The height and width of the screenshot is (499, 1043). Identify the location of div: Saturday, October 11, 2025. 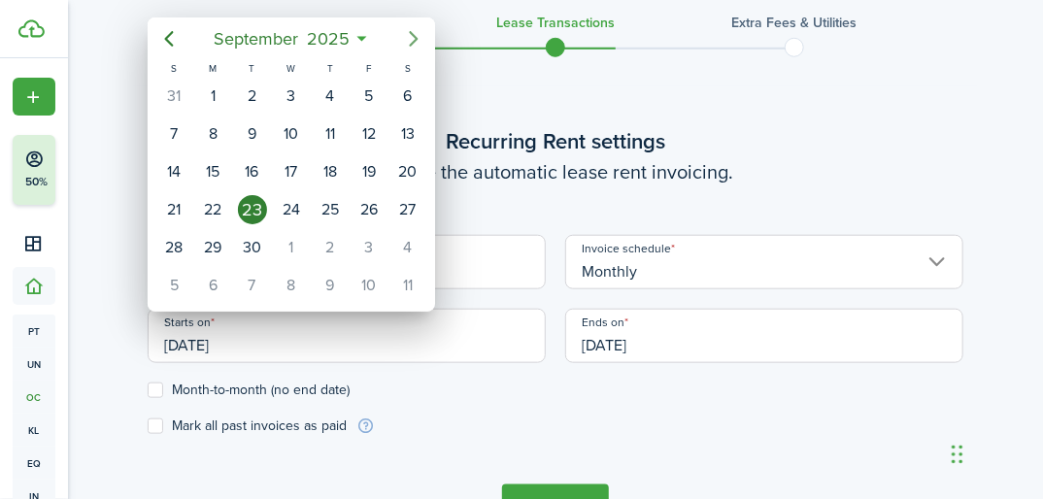
(408, 285).